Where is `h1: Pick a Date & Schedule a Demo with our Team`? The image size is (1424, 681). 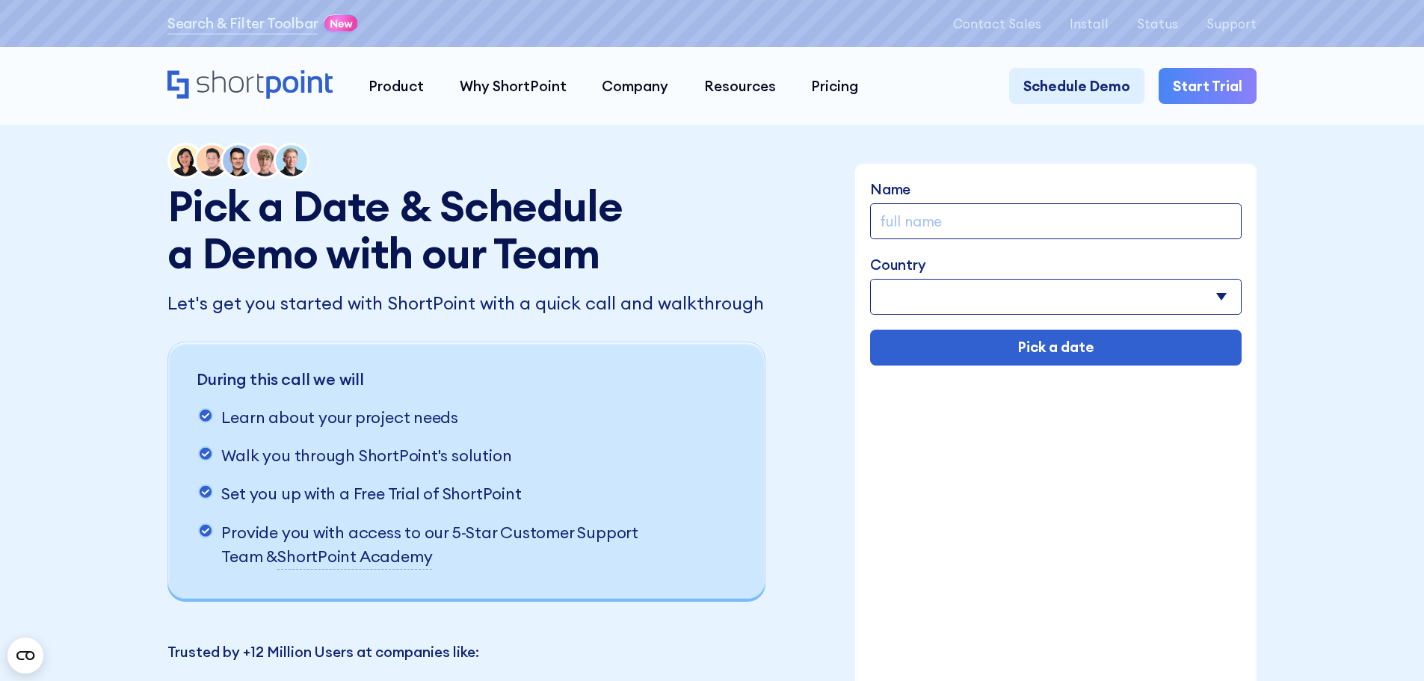
h1: Pick a Date & Schedule a Demo with our Team is located at coordinates (402, 229).